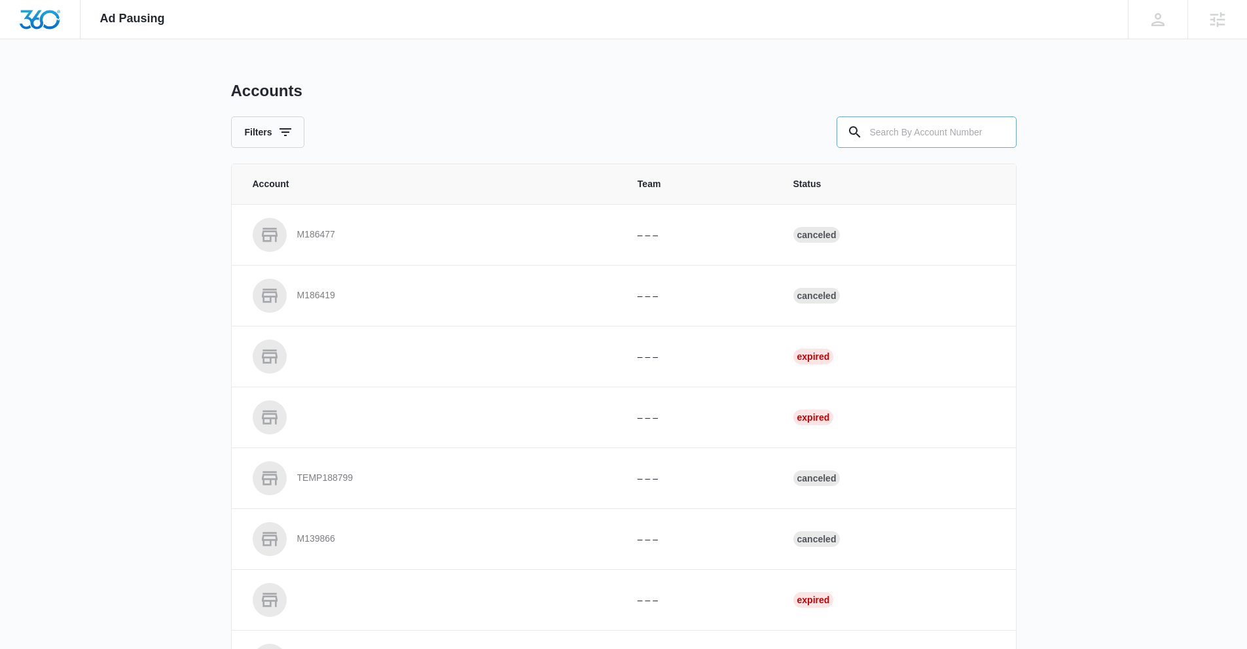  I want to click on a: TEMP188799, so click(429, 478).